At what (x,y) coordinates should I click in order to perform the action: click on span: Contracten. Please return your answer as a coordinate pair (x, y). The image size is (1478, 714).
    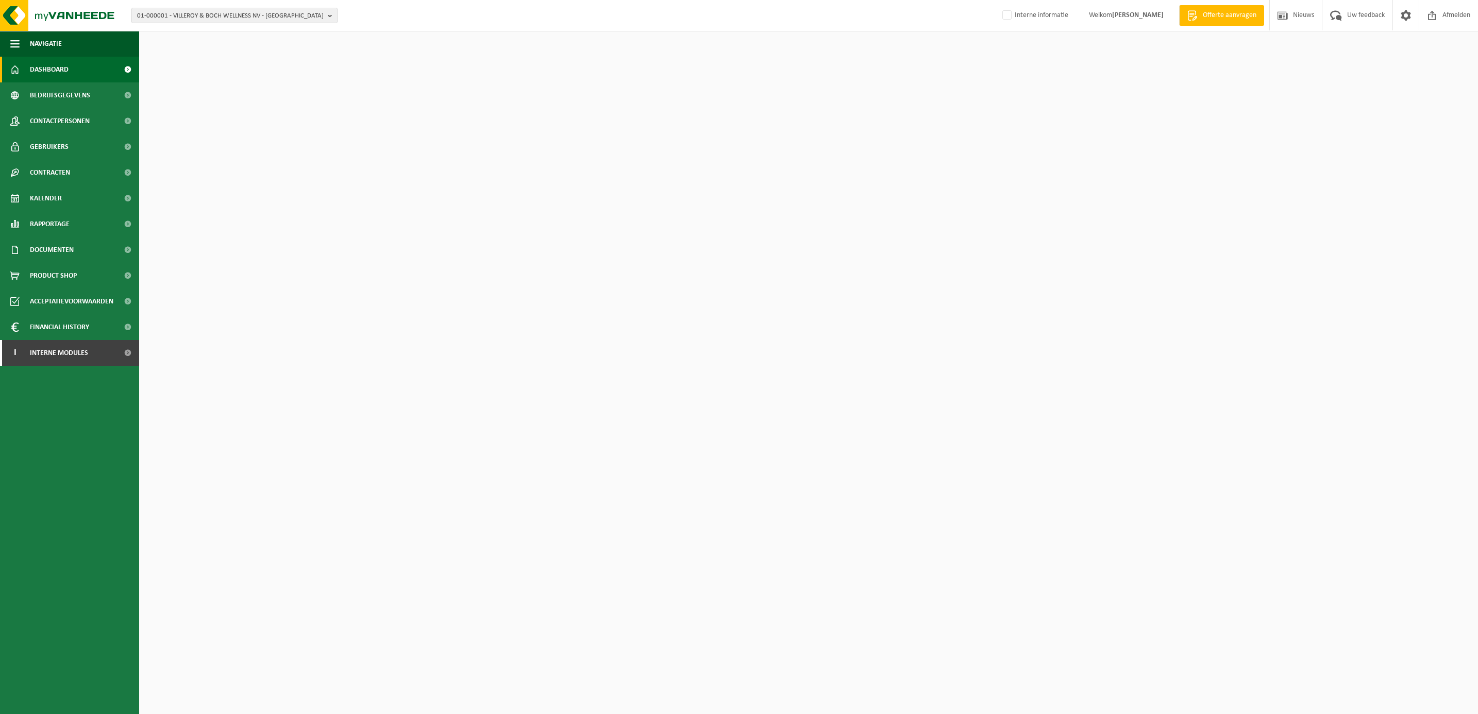
    Looking at the image, I should click on (50, 173).